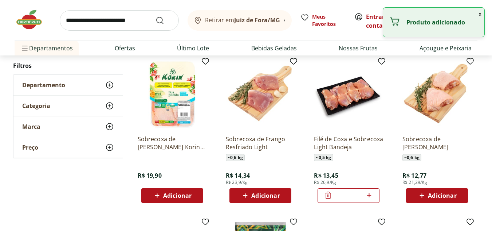 Image resolution: width=492 pixels, height=231 pixels. Describe the element at coordinates (415, 175) in the screenshot. I see `span: R$ 12,77` at that location.